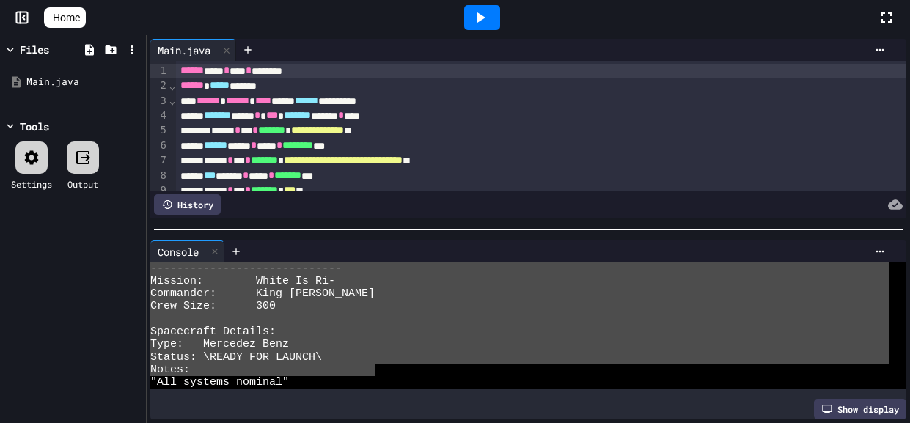 The height and width of the screenshot is (423, 910). What do you see at coordinates (32, 184) in the screenshot?
I see `div: Settings` at bounding box center [32, 184].